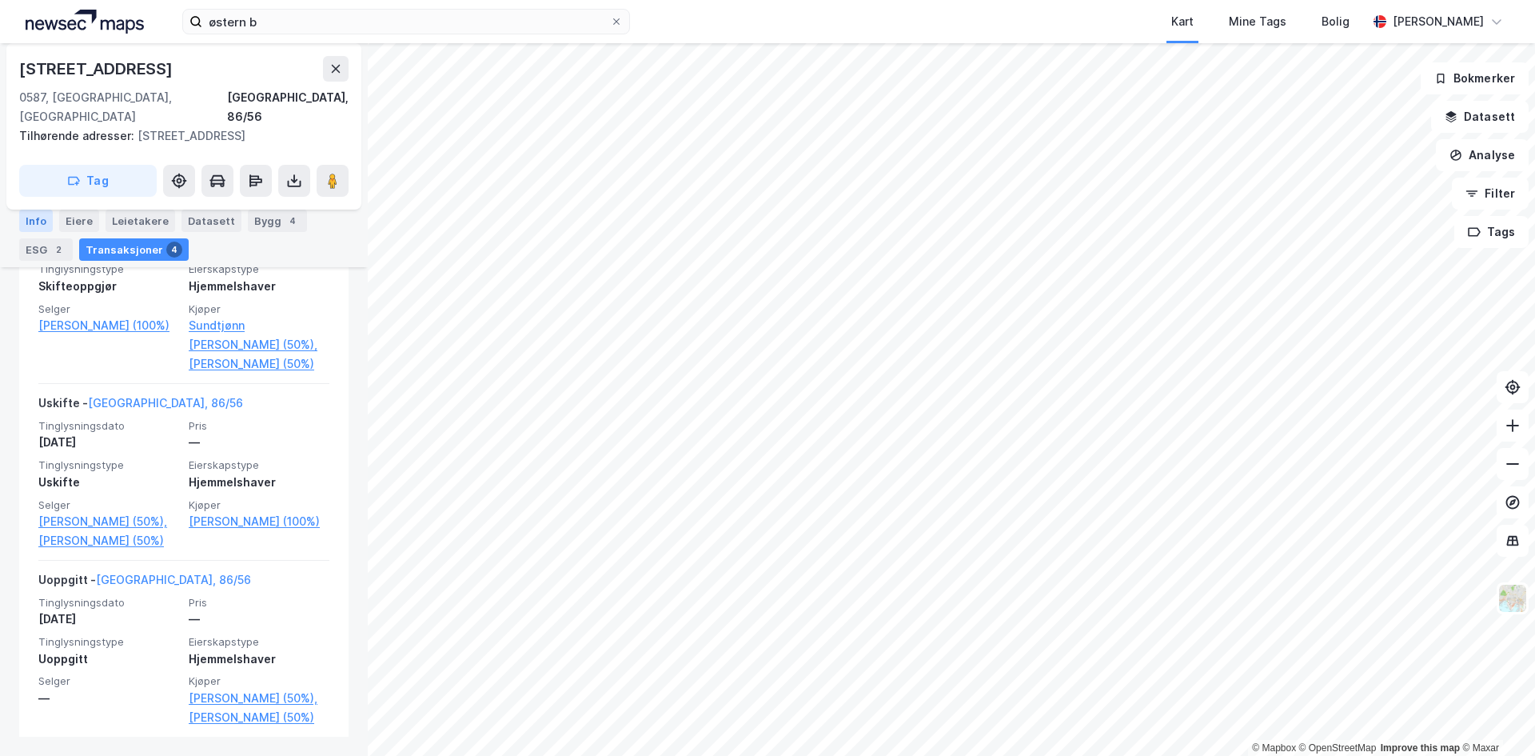 The width and height of the screenshot is (1535, 756). What do you see at coordinates (1335, 22) in the screenshot?
I see `div: Bolig` at bounding box center [1335, 22].